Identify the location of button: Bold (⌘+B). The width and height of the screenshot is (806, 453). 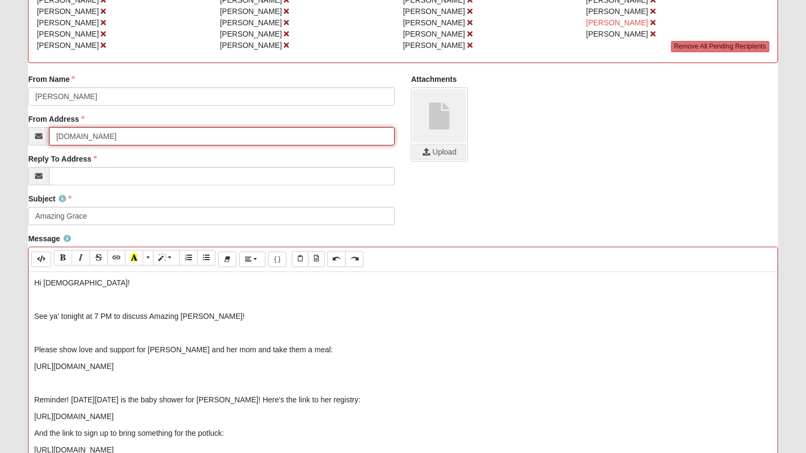
(63, 257).